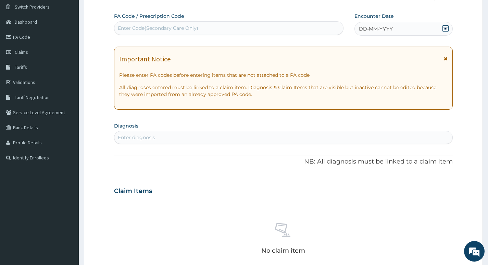 This screenshot has height=265, width=488. What do you see at coordinates (21, 67) in the screenshot?
I see `span: Tariffs` at bounding box center [21, 67].